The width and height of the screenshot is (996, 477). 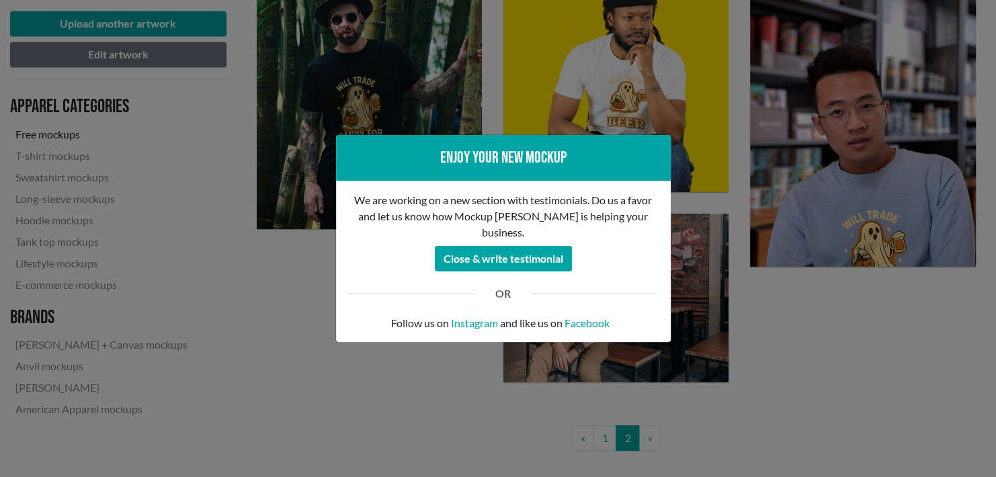 I want to click on div: Enjoy your new mockup, so click(x=503, y=158).